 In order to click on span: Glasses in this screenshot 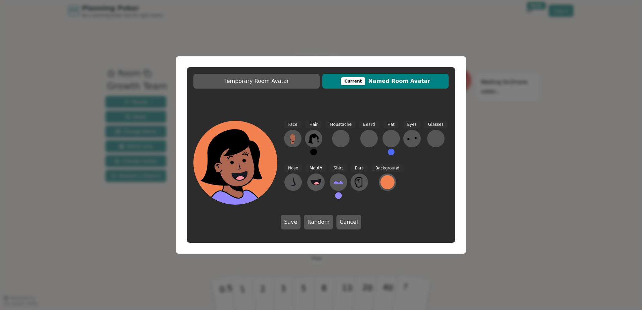, I will do `click(436, 125)`.